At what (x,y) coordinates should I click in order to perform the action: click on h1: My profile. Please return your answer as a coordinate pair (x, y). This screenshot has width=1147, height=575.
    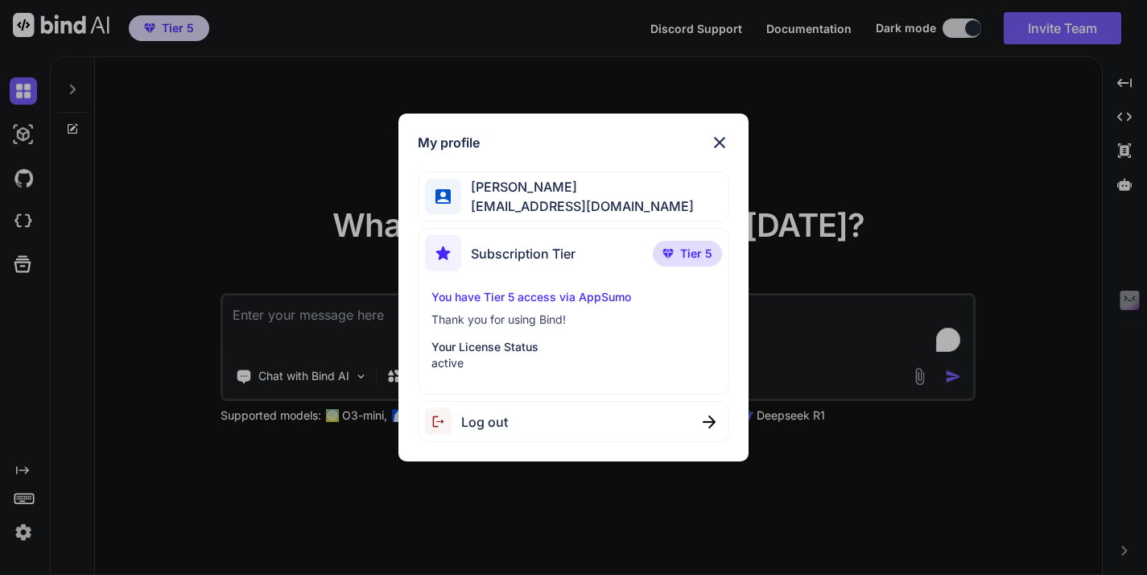
    Looking at the image, I should click on (448, 143).